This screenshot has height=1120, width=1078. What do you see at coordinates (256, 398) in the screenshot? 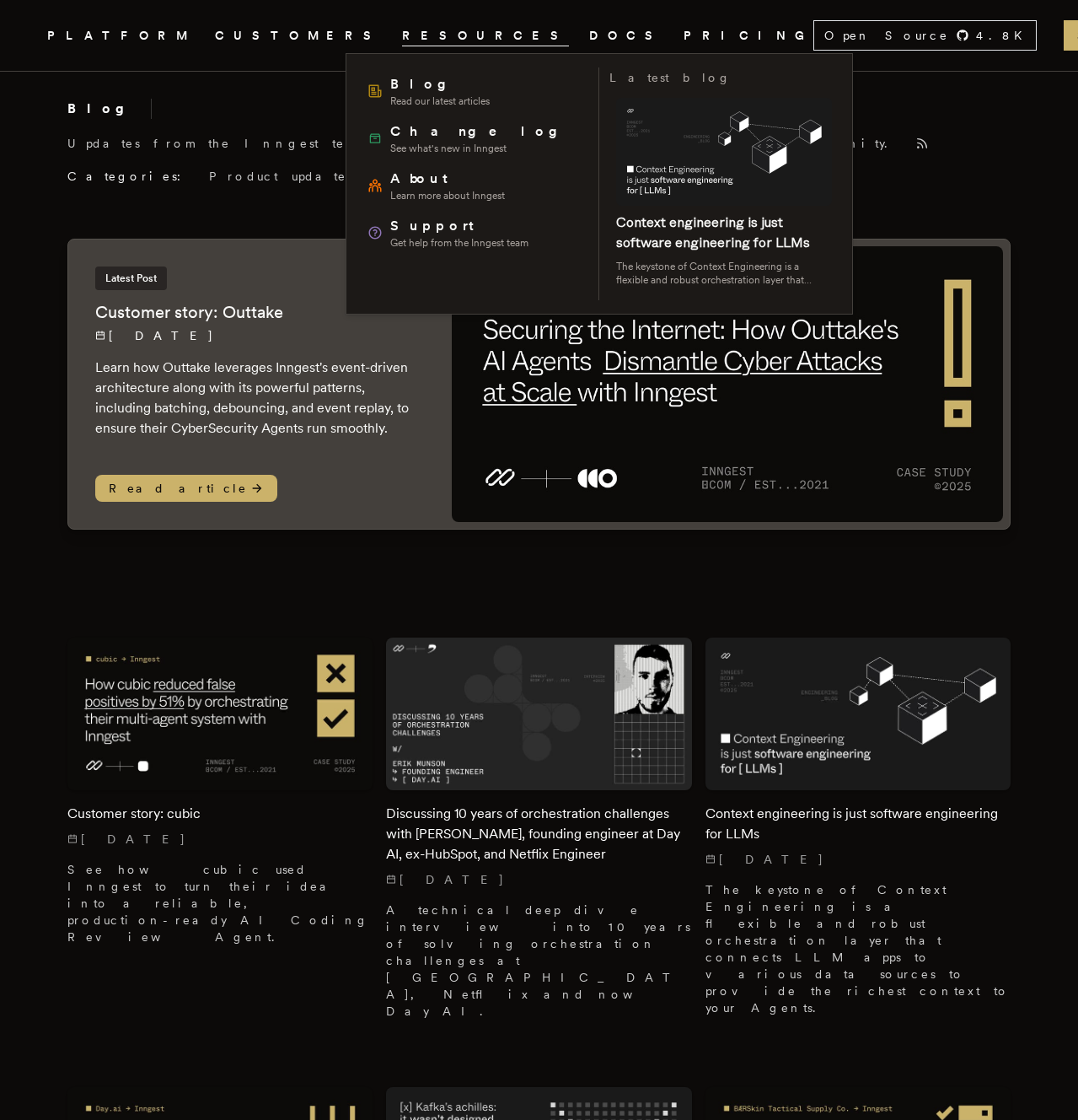
I see `p: Learn how Outtake leverages Inngest's event-driven architecture along with its powerful patterns,...` at bounding box center [256, 398].